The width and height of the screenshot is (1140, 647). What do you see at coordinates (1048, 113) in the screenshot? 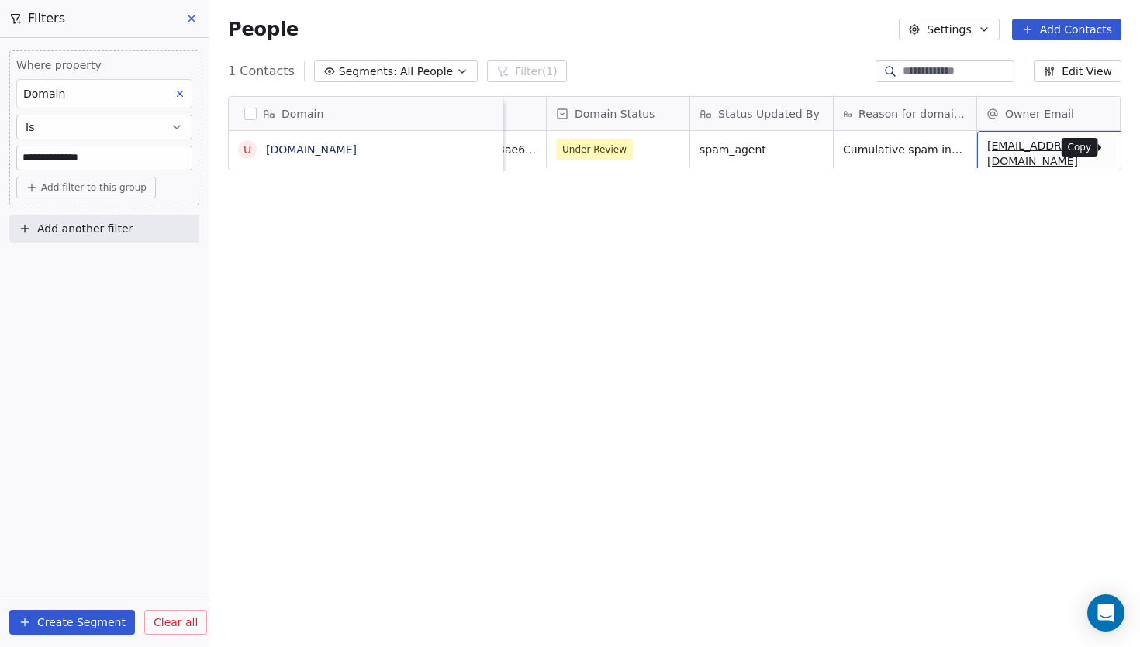
I see `div: Owner Email` at bounding box center [1048, 113].